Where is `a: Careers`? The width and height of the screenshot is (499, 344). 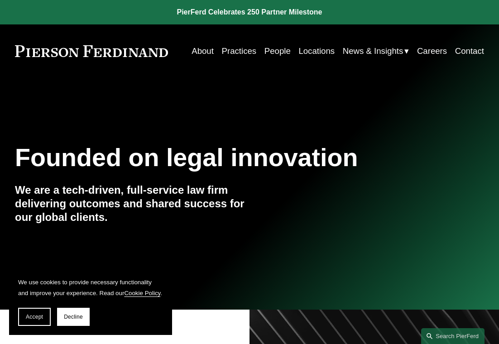 a: Careers is located at coordinates (432, 51).